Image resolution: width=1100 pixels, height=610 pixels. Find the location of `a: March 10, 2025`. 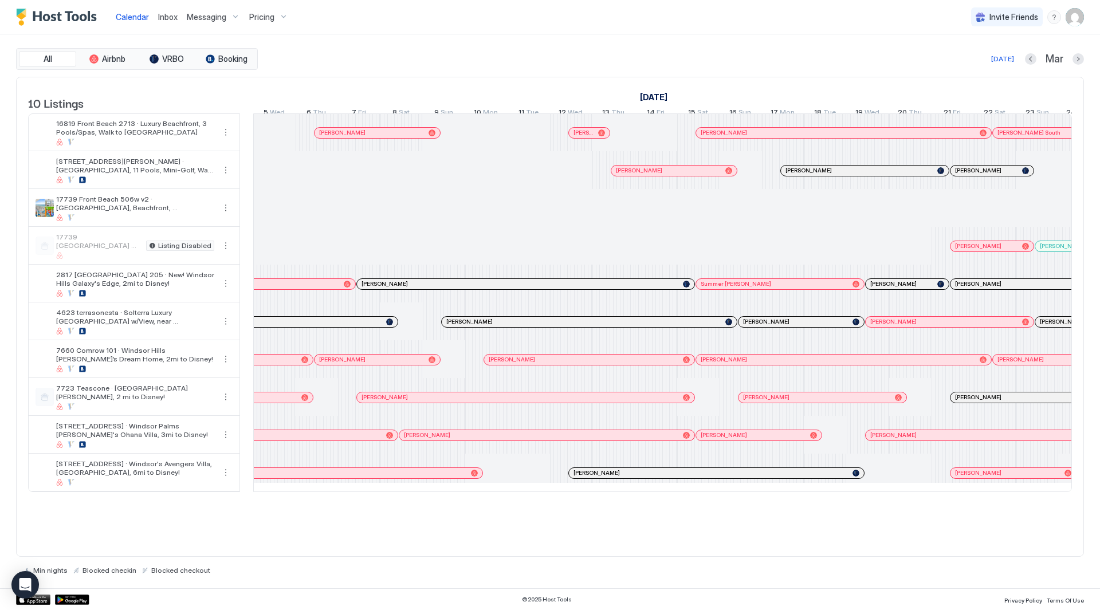

a: March 10, 2025 is located at coordinates (486, 113).